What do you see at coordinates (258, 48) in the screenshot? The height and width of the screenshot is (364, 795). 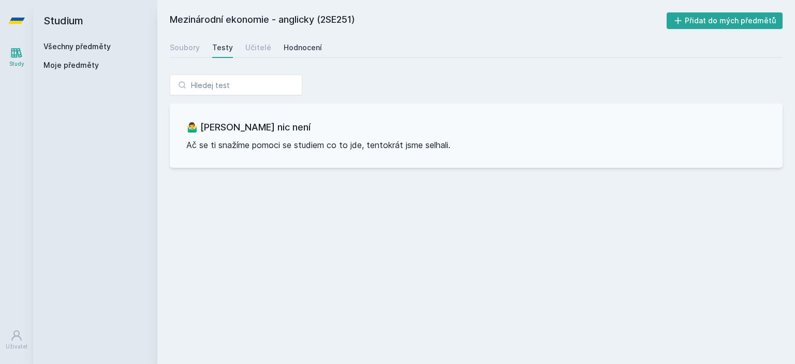 I see `a: Učitelé` at bounding box center [258, 48].